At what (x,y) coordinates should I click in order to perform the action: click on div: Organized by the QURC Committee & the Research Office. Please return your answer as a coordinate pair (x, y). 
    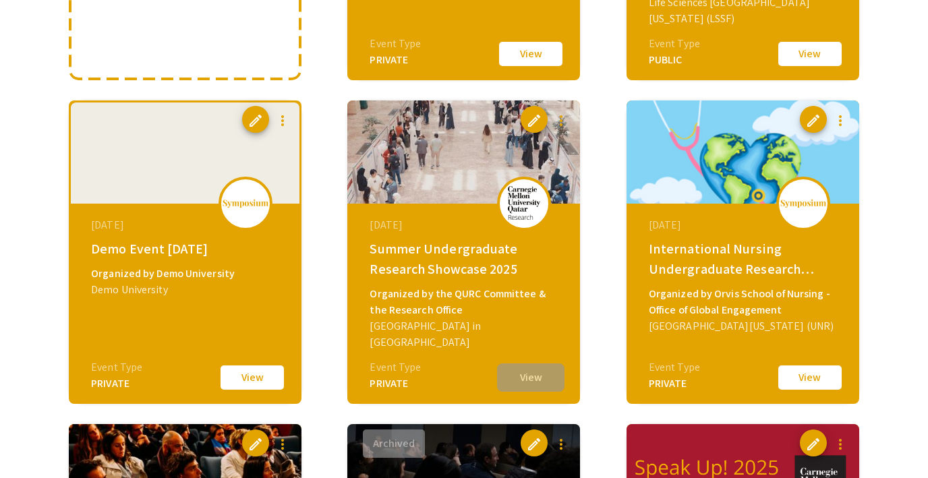
    Looking at the image, I should click on (465, 302).